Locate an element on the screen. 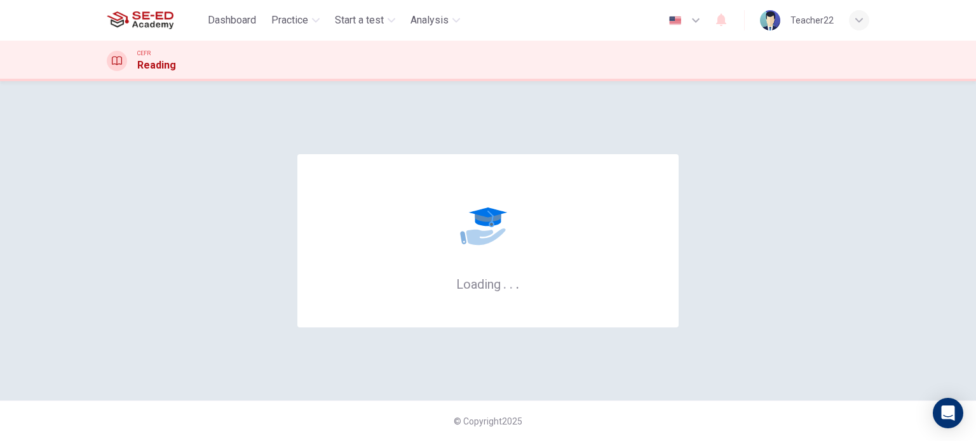 The width and height of the screenshot is (976, 441). span: Dashboard is located at coordinates (232, 20).